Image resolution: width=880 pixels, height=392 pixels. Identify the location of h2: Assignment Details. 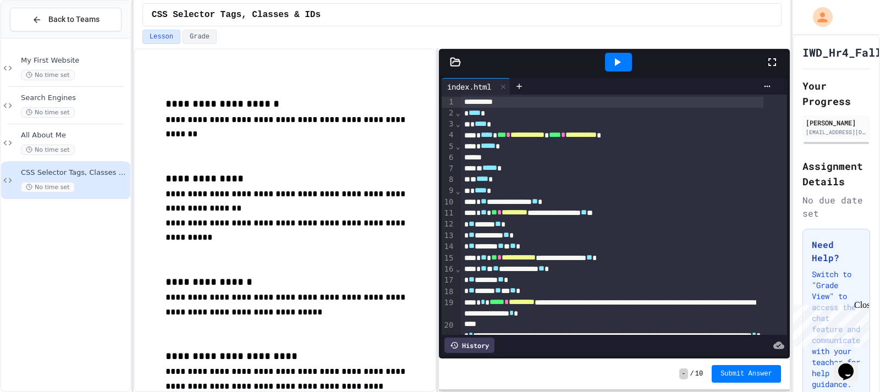
(836, 174).